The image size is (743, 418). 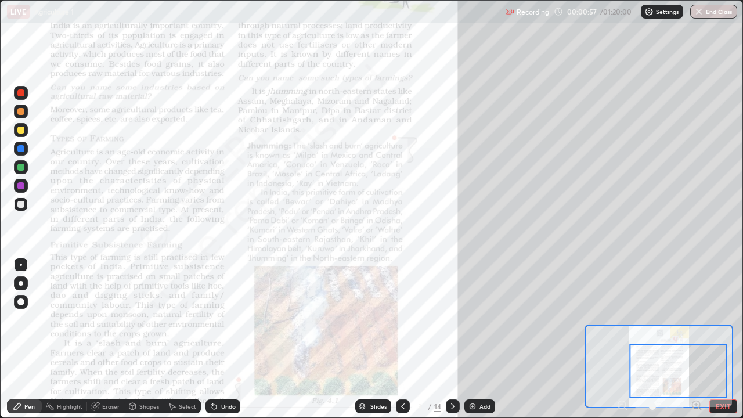 I want to click on div: Pen, so click(x=30, y=406).